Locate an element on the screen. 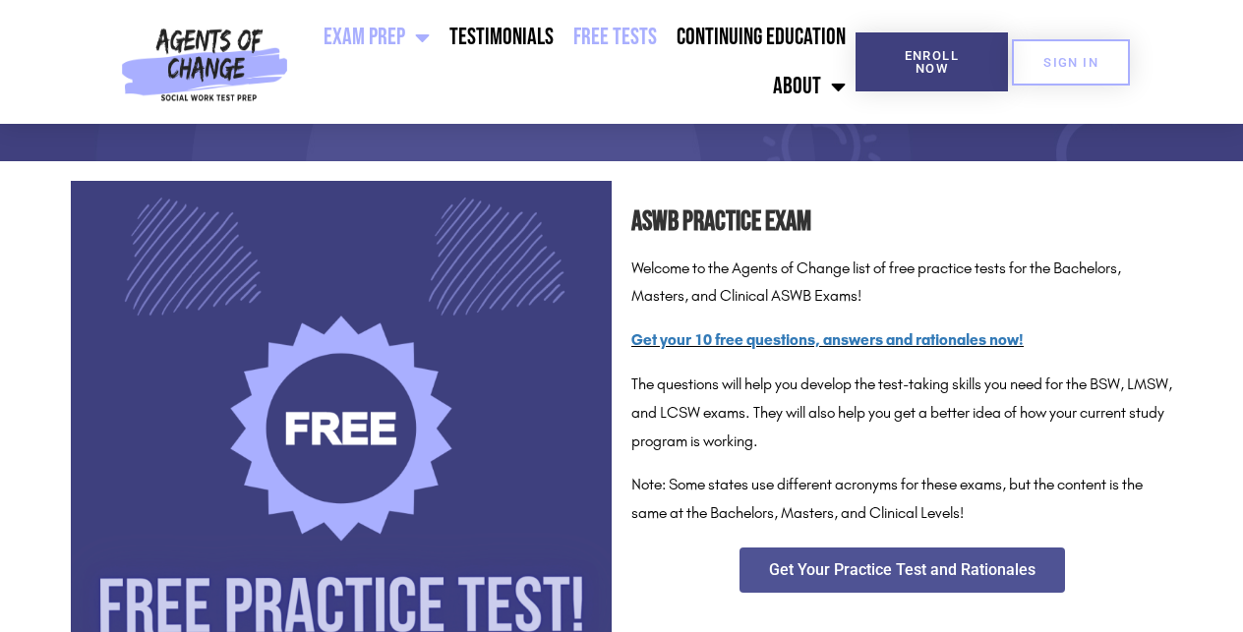  span: SIGN IN is located at coordinates (1071, 62).